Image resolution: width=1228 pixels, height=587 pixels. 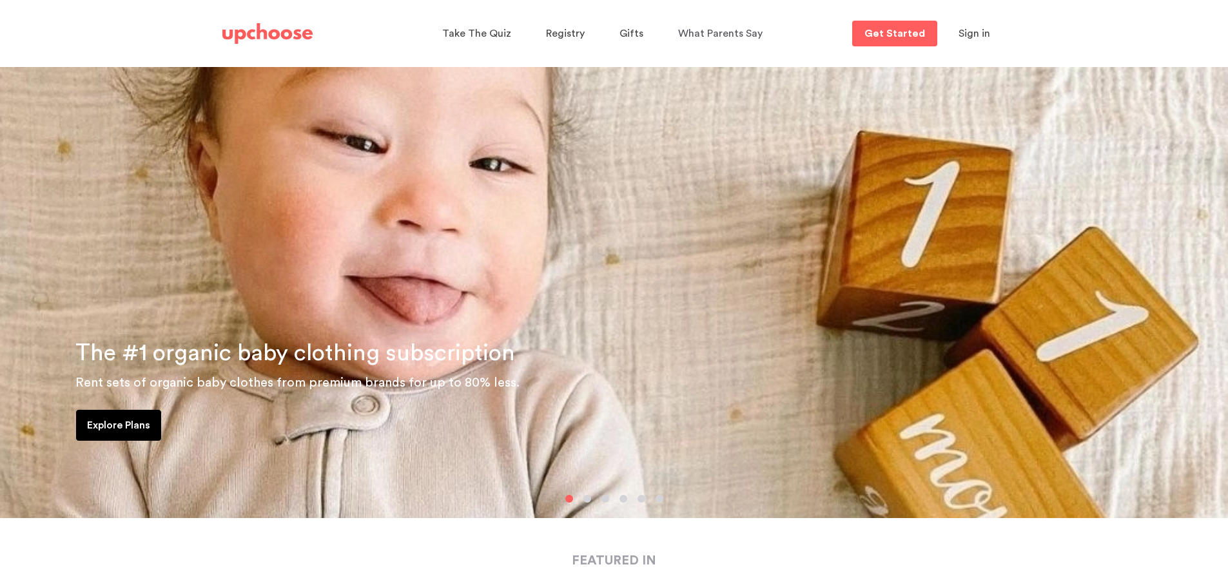 What do you see at coordinates (567, 34) in the screenshot?
I see `a: Registry` at bounding box center [567, 34].